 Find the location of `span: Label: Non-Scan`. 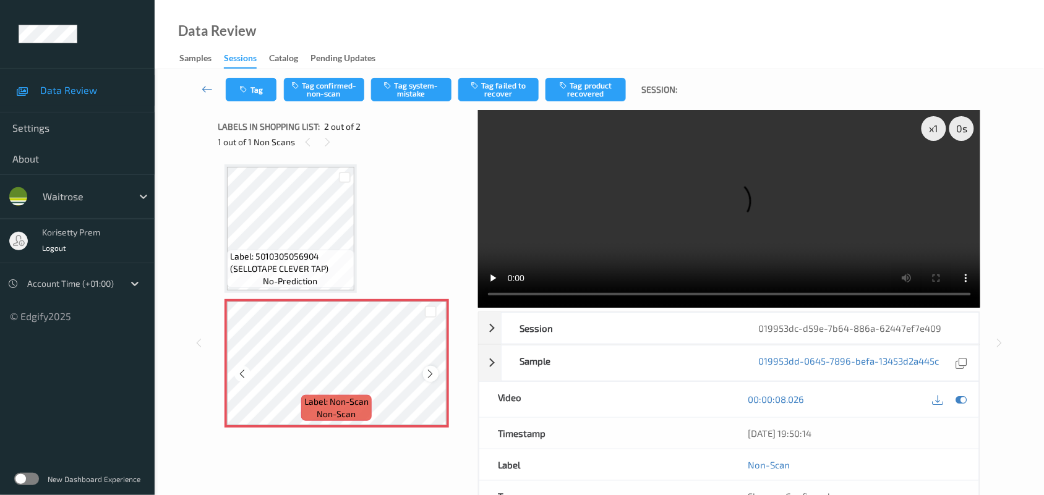

span: Label: Non-Scan is located at coordinates (336, 402).